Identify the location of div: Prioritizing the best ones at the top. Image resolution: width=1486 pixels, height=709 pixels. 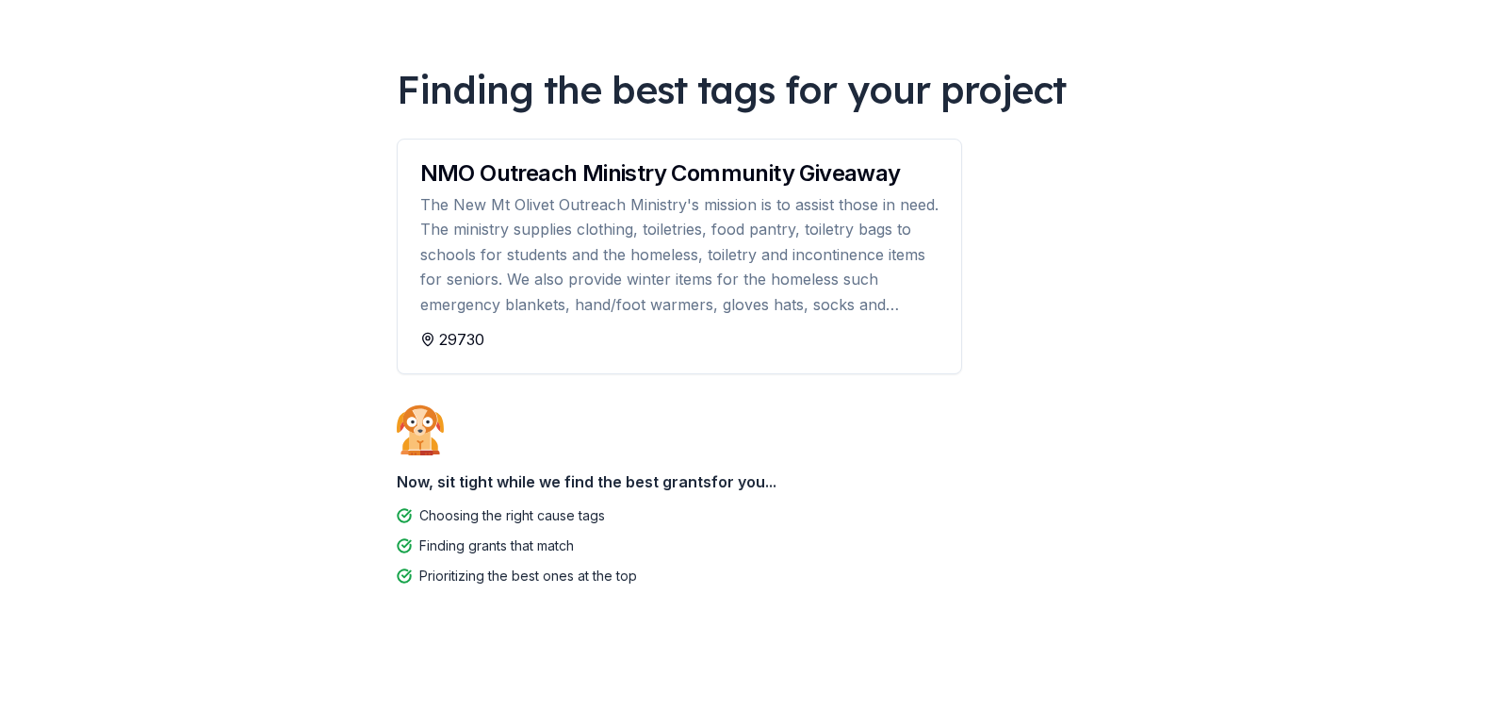
(528, 576).